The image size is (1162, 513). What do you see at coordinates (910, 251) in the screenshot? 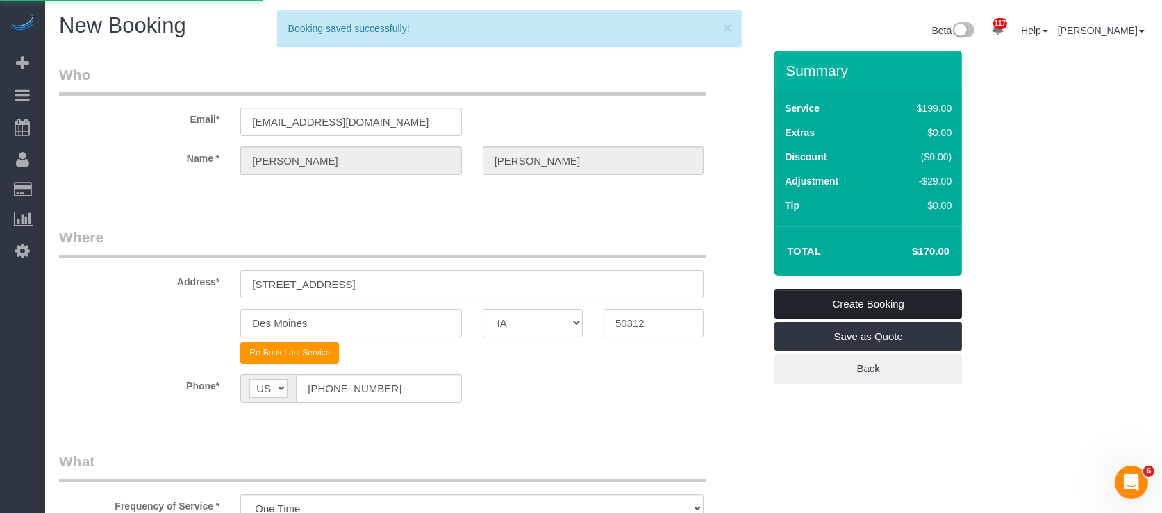
I see `h4: $170.00` at bounding box center [910, 251].